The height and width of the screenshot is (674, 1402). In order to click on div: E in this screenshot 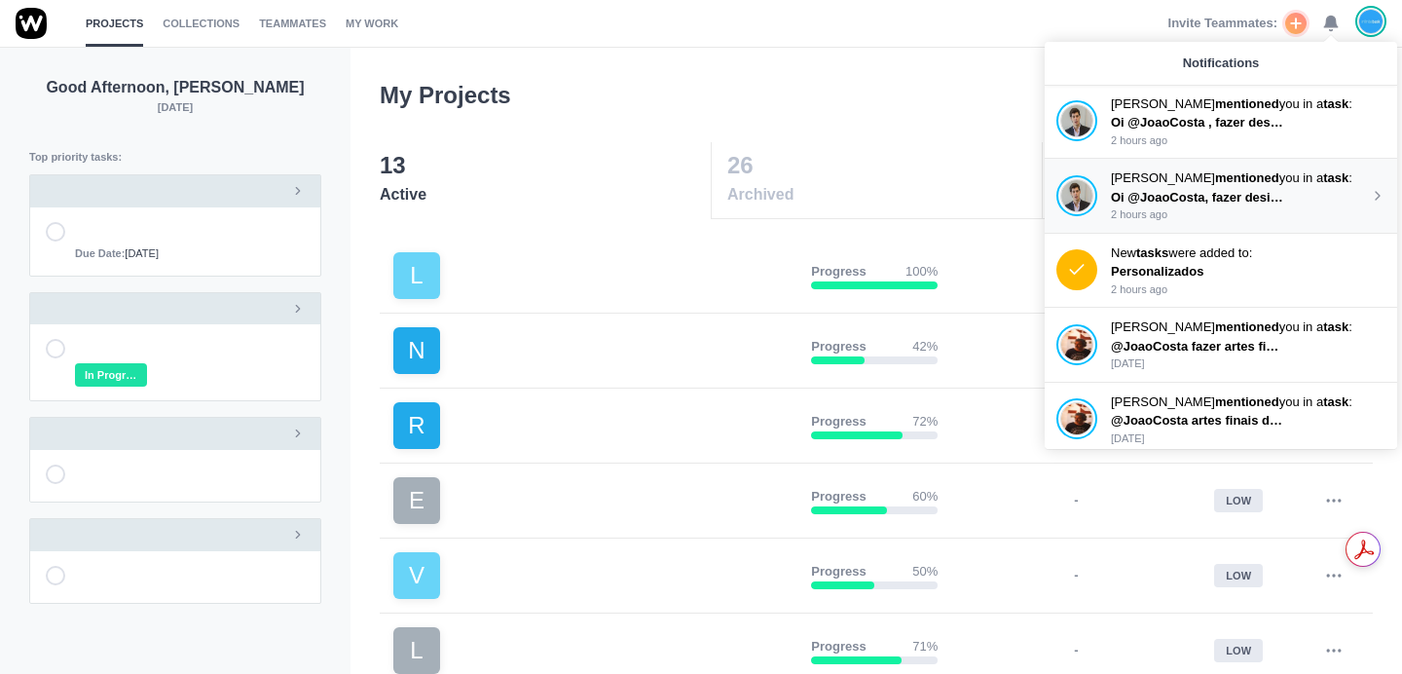, I will do `click(417, 500)`.